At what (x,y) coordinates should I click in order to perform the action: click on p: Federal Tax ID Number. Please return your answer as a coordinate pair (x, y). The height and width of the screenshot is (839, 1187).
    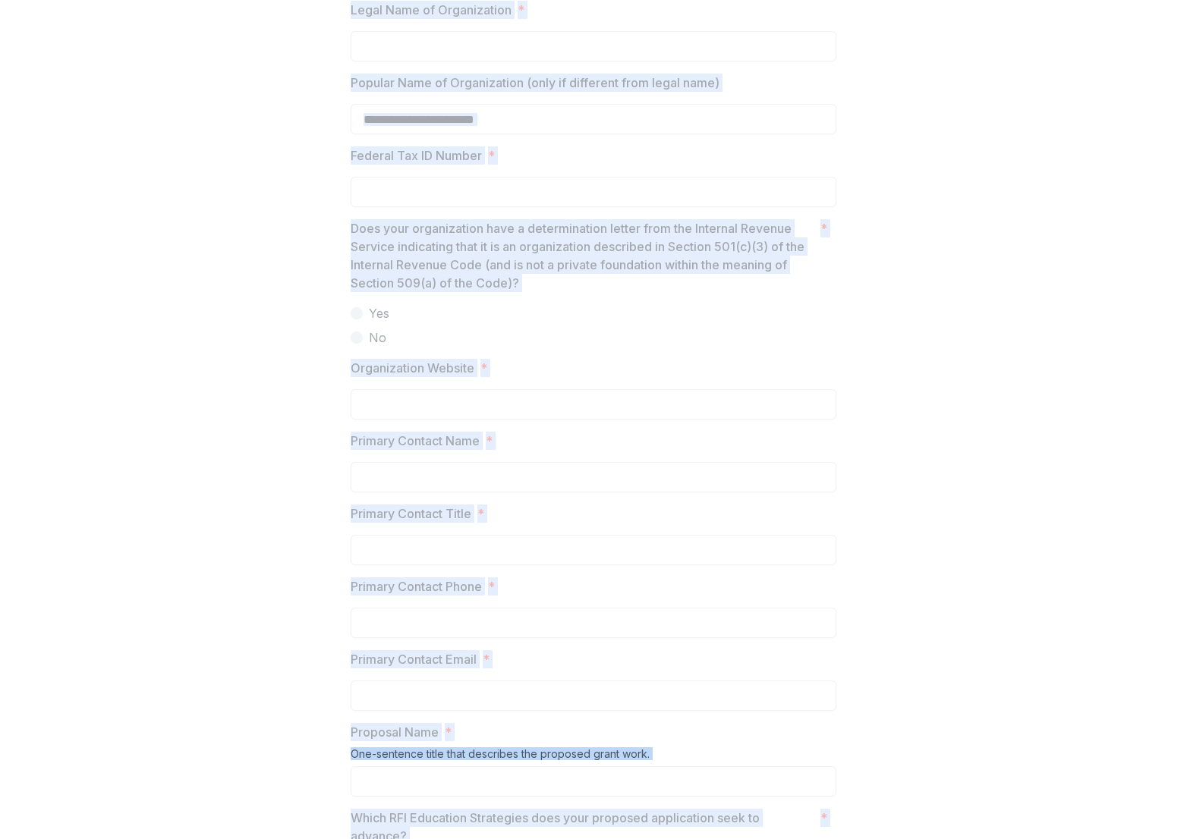
    Looking at the image, I should click on (416, 156).